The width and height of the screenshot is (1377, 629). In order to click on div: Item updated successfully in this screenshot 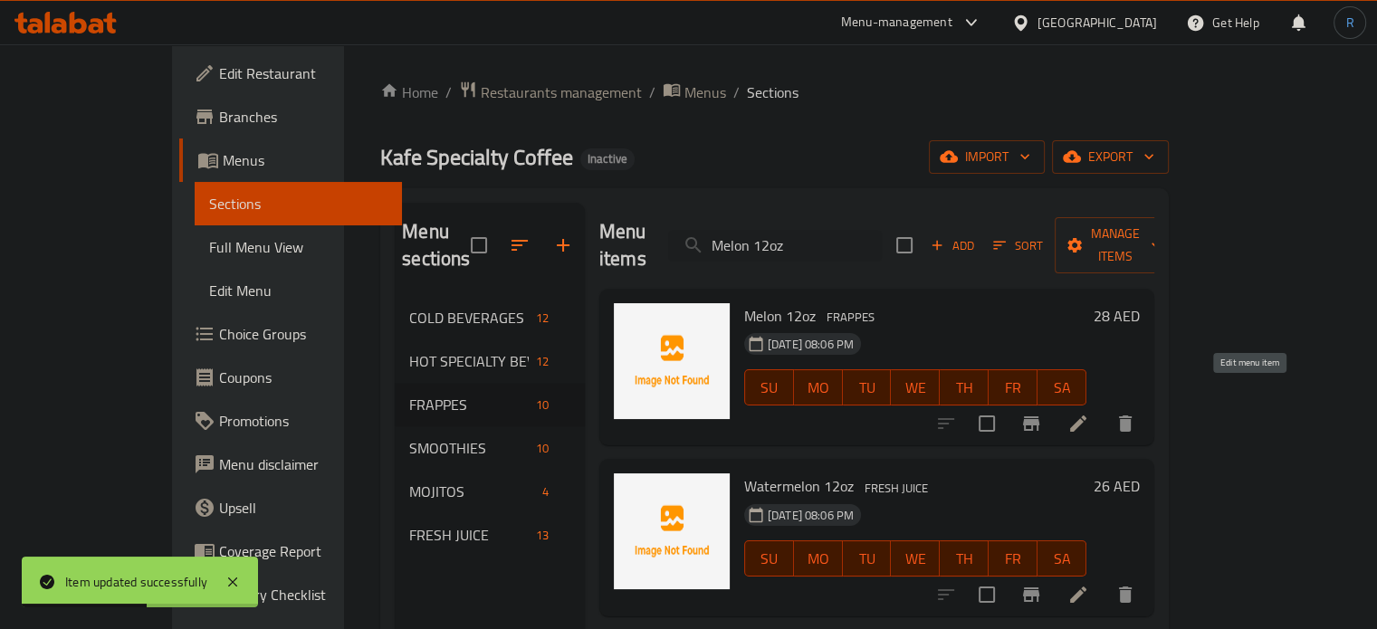, I will do `click(136, 582)`.